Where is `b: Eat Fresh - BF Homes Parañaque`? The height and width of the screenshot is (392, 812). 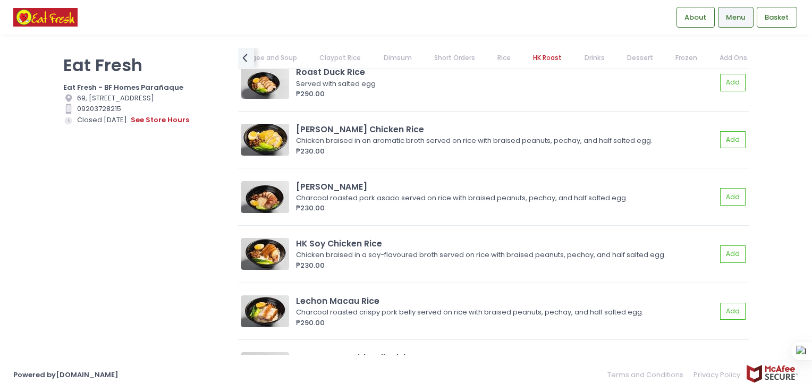
b: Eat Fresh - BF Homes Parañaque is located at coordinates (123, 87).